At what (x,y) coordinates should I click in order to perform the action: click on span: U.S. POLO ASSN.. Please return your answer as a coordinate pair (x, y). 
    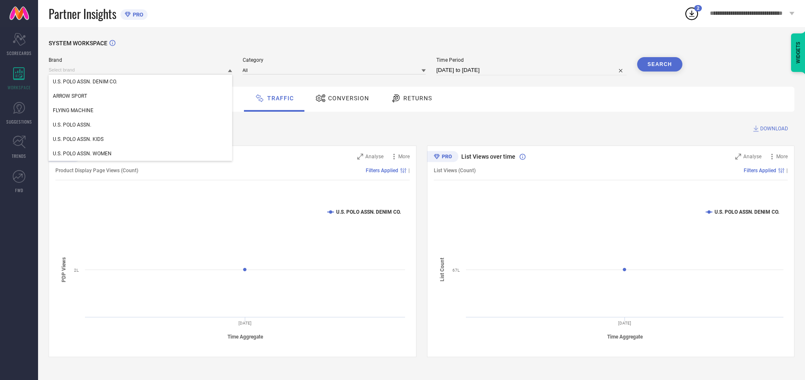
    Looking at the image, I should click on (72, 125).